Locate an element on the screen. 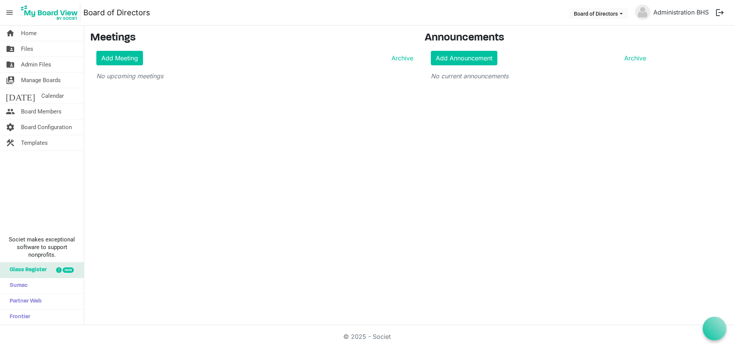 This screenshot has width=734, height=348. img: My Board View Logo is located at coordinates (49, 13).